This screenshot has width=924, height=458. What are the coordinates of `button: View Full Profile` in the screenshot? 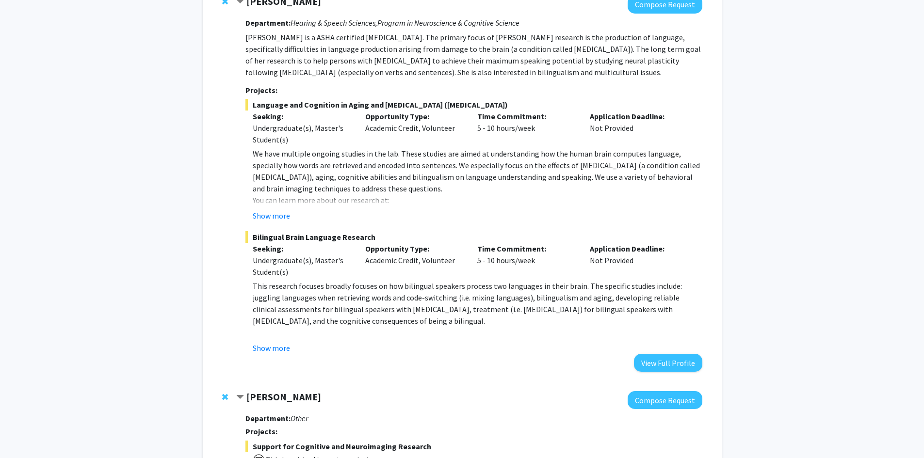 It's located at (668, 363).